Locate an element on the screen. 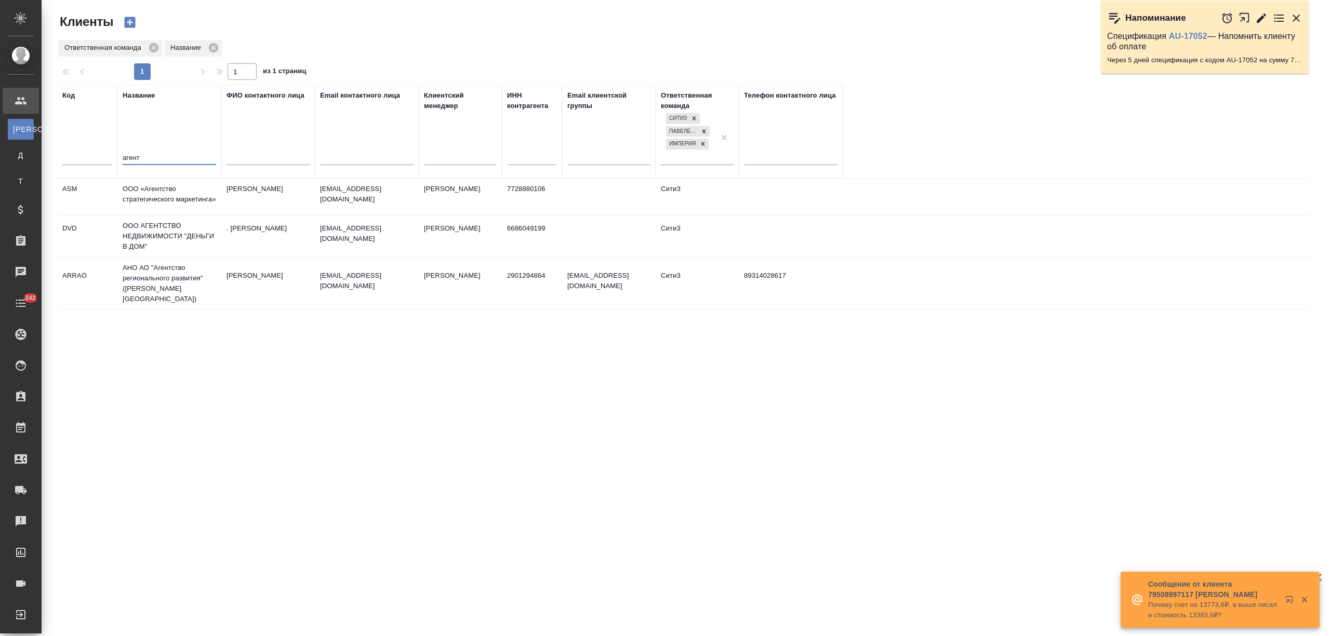 This screenshot has height=636, width=1330. td: ООО АГЕНТСТВО НЕДВИЖИМОСТИ "ДЕНЬГИ В ДОМ" is located at coordinates (169, 236).